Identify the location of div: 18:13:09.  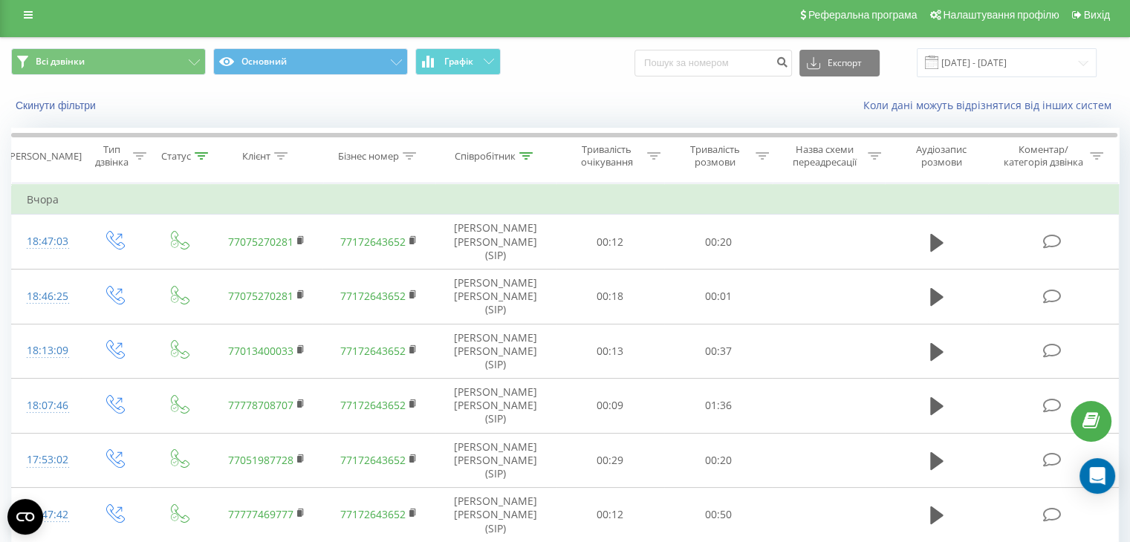
(46, 351).